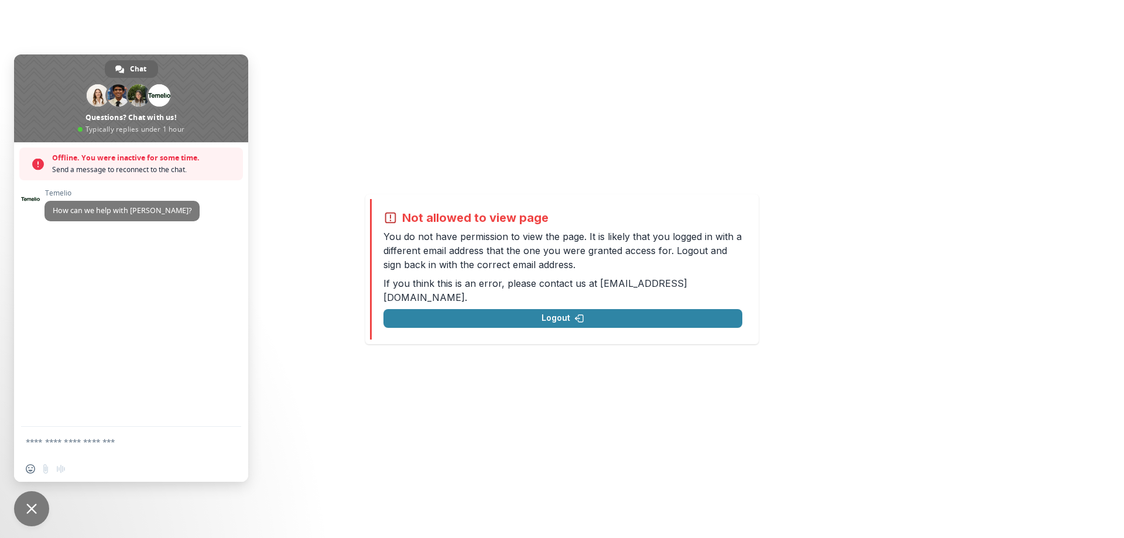  I want to click on a: Close chat, so click(32, 509).